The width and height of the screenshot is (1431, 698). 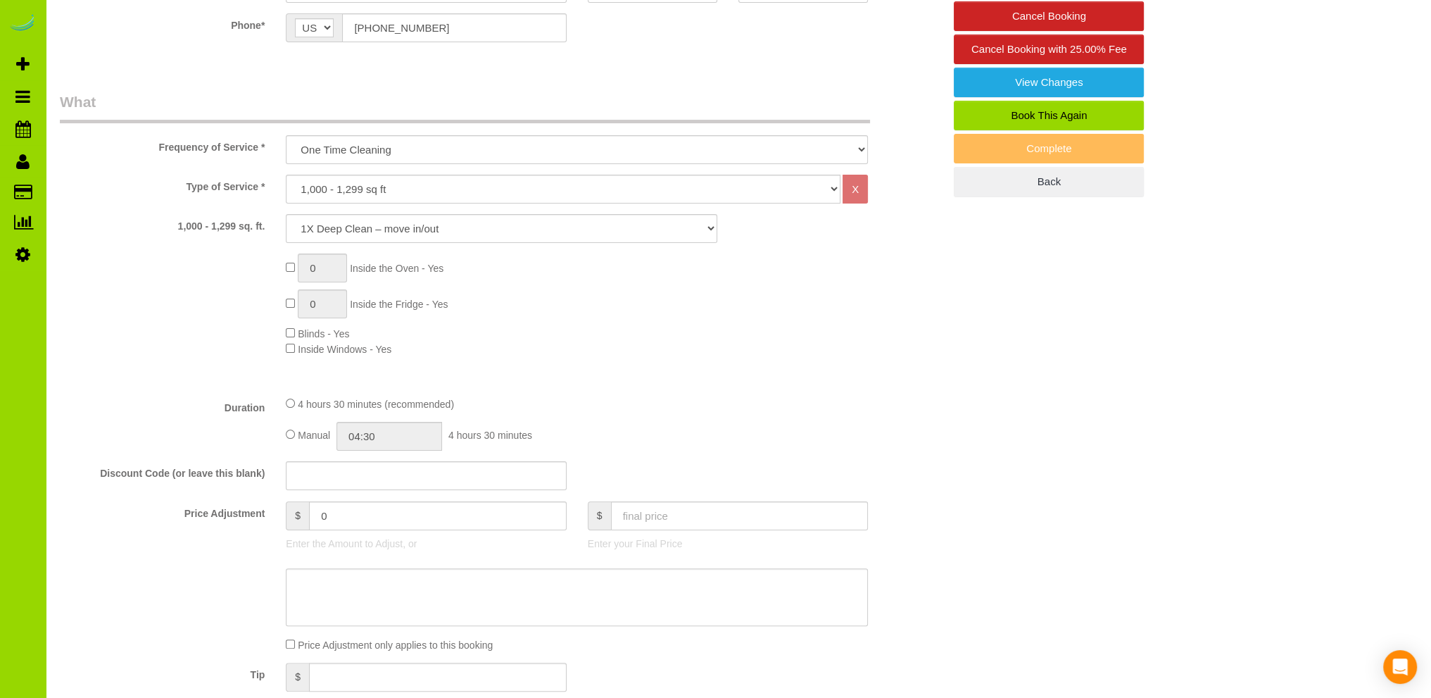 What do you see at coordinates (1049, 49) in the screenshot?
I see `span: Cancel Booking with 25.00% Fee` at bounding box center [1049, 49].